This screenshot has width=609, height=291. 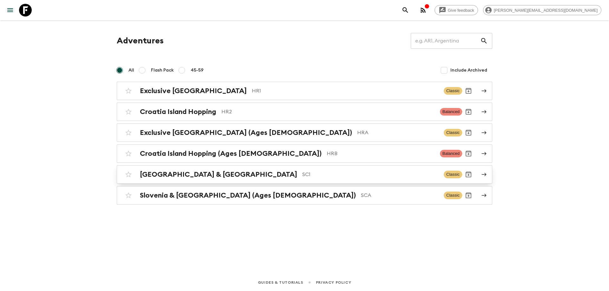 What do you see at coordinates (445, 41) in the screenshot?
I see `input: e.g. AR1, Argentina` at bounding box center [445, 41].